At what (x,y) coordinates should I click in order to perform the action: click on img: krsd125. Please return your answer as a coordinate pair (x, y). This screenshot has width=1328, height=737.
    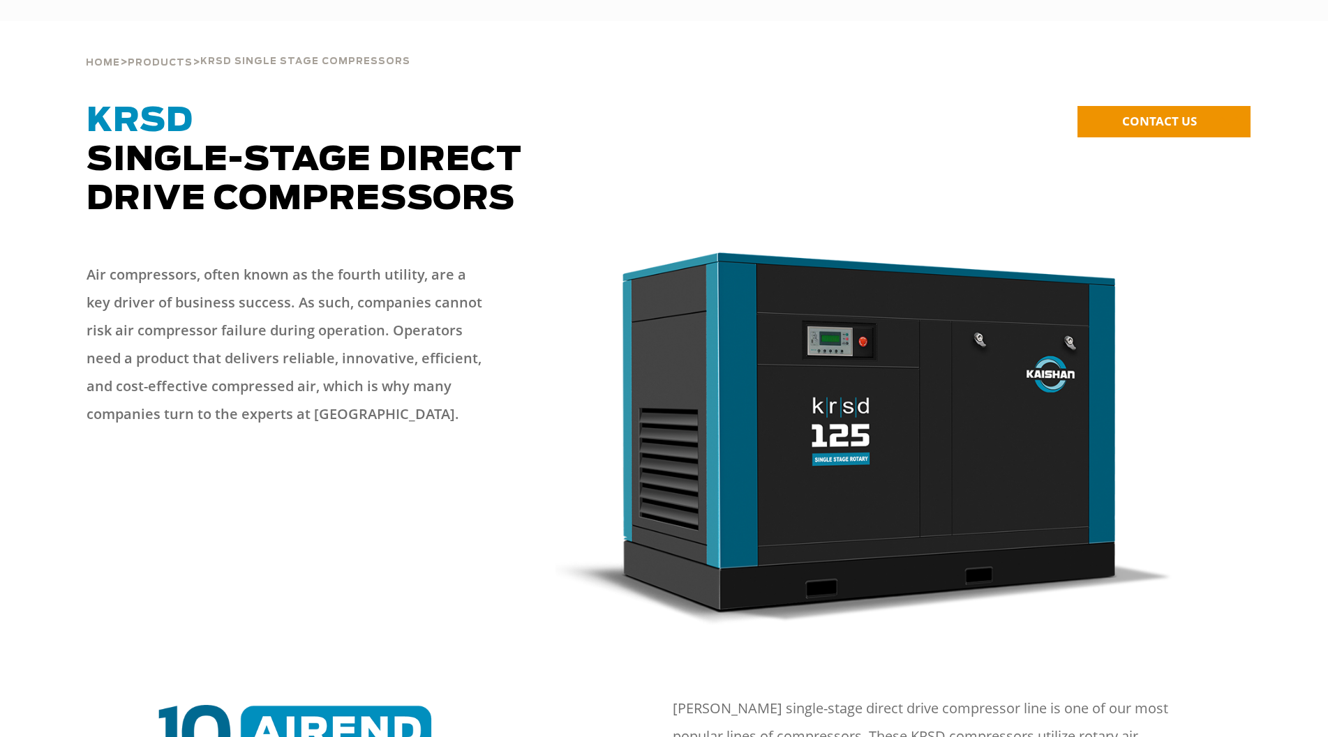
    Looking at the image, I should click on (864, 436).